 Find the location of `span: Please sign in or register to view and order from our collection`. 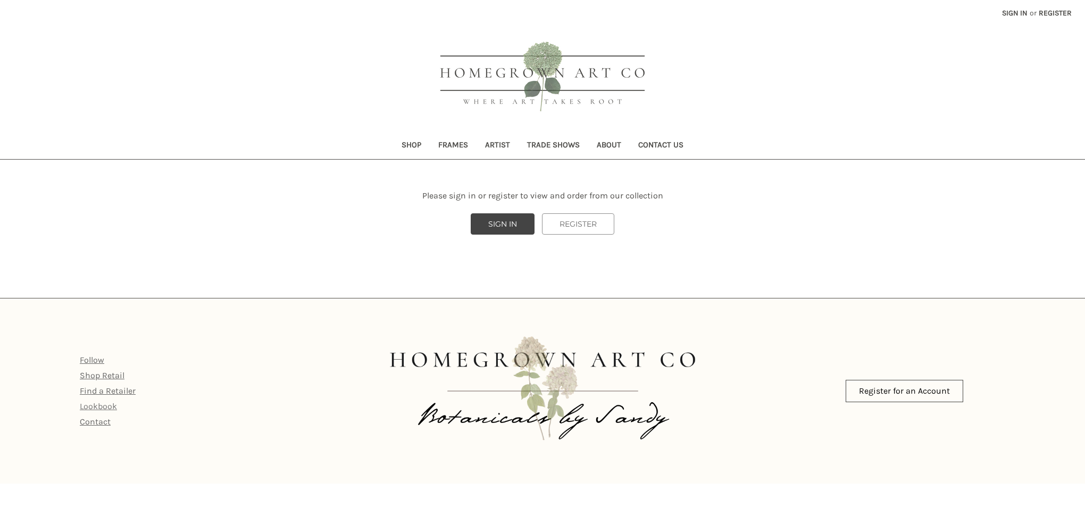

span: Please sign in or register to view and order from our collection is located at coordinates (543, 195).